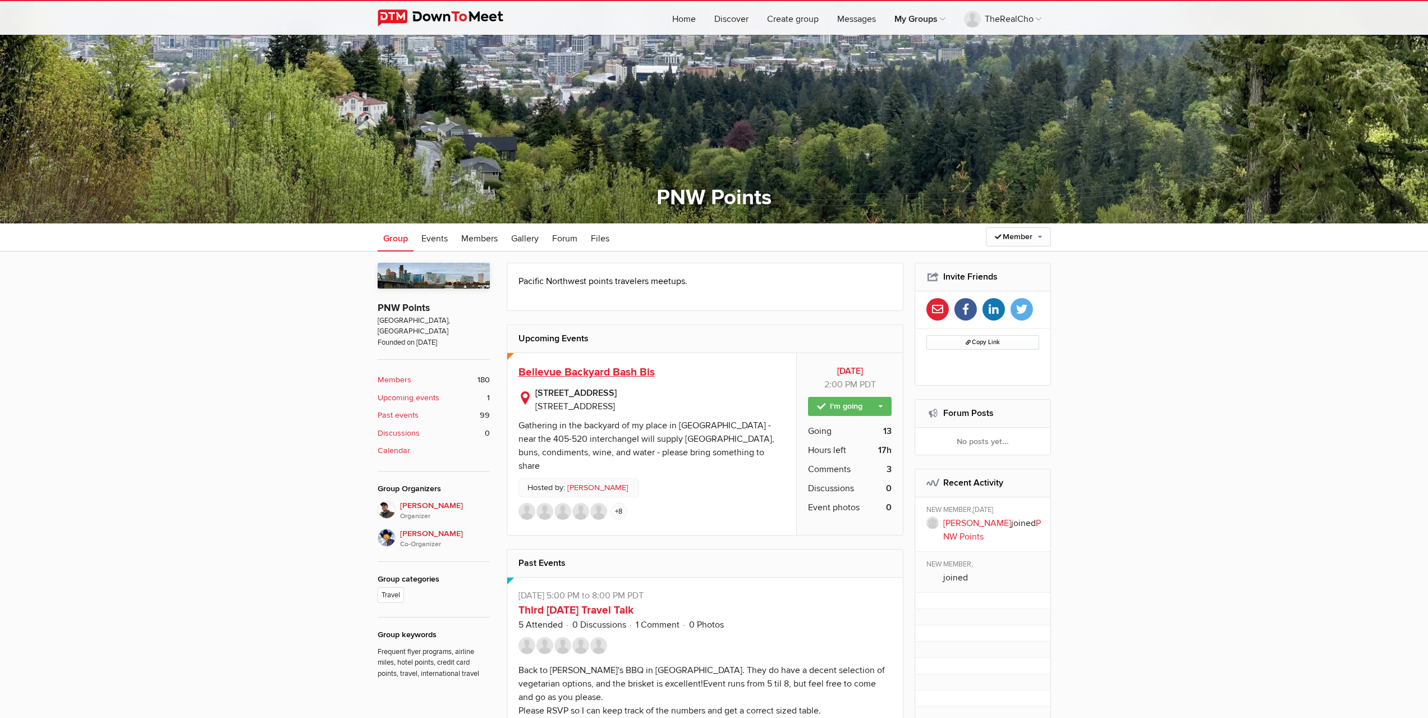  I want to click on h2: Past Events, so click(705, 563).